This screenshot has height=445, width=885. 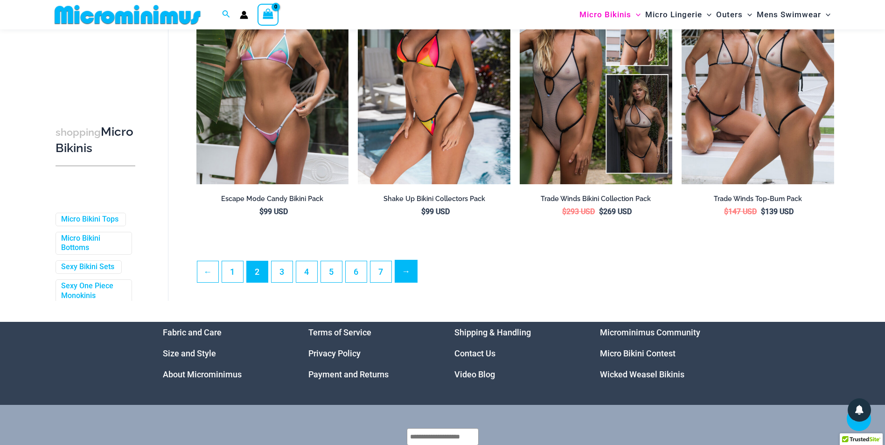 I want to click on a: Payment and Returns, so click(x=348, y=374).